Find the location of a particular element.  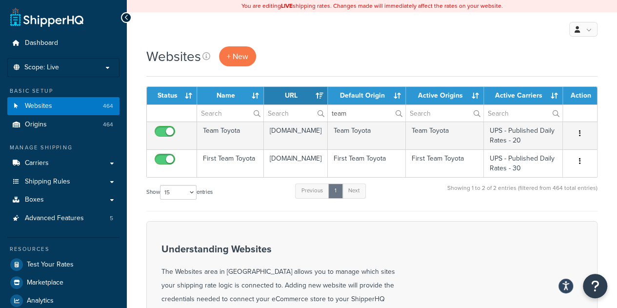

span: Carriers is located at coordinates (37, 163).